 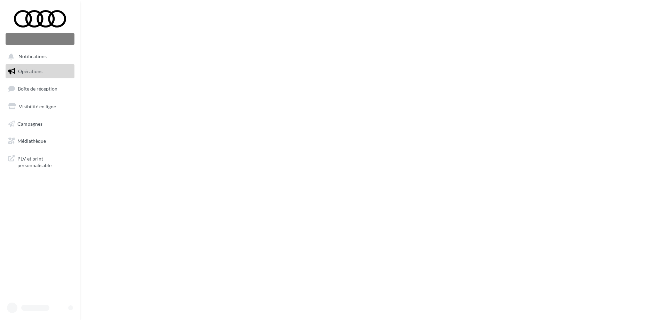 I want to click on span: Campagnes, so click(x=30, y=123).